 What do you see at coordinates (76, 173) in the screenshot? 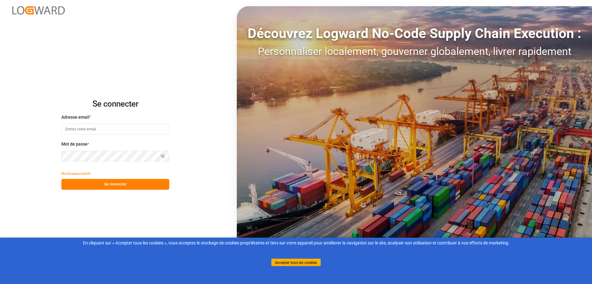
I see `font: Mot de passe oublié?` at bounding box center [76, 173].